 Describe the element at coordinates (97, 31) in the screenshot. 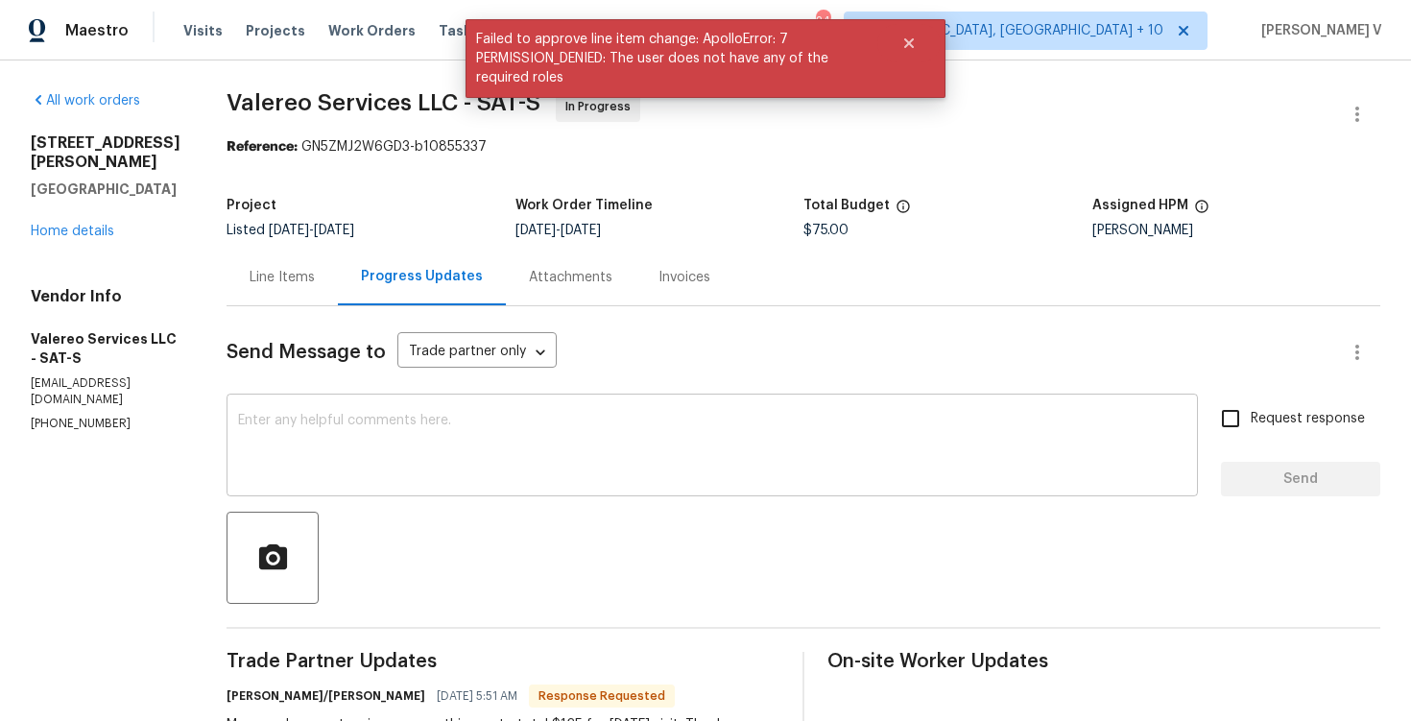

I see `span: Maestro` at that location.